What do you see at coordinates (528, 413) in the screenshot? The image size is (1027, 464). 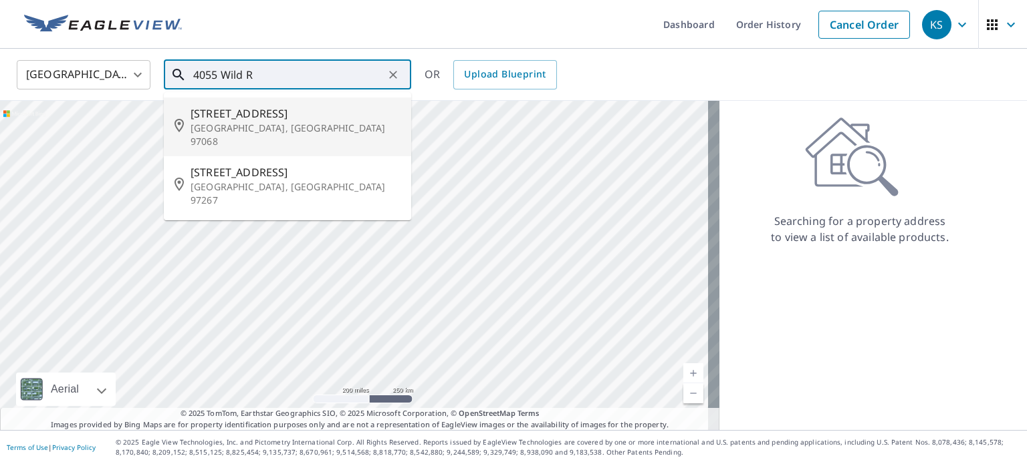 I see `a: Terms` at bounding box center [528, 413].